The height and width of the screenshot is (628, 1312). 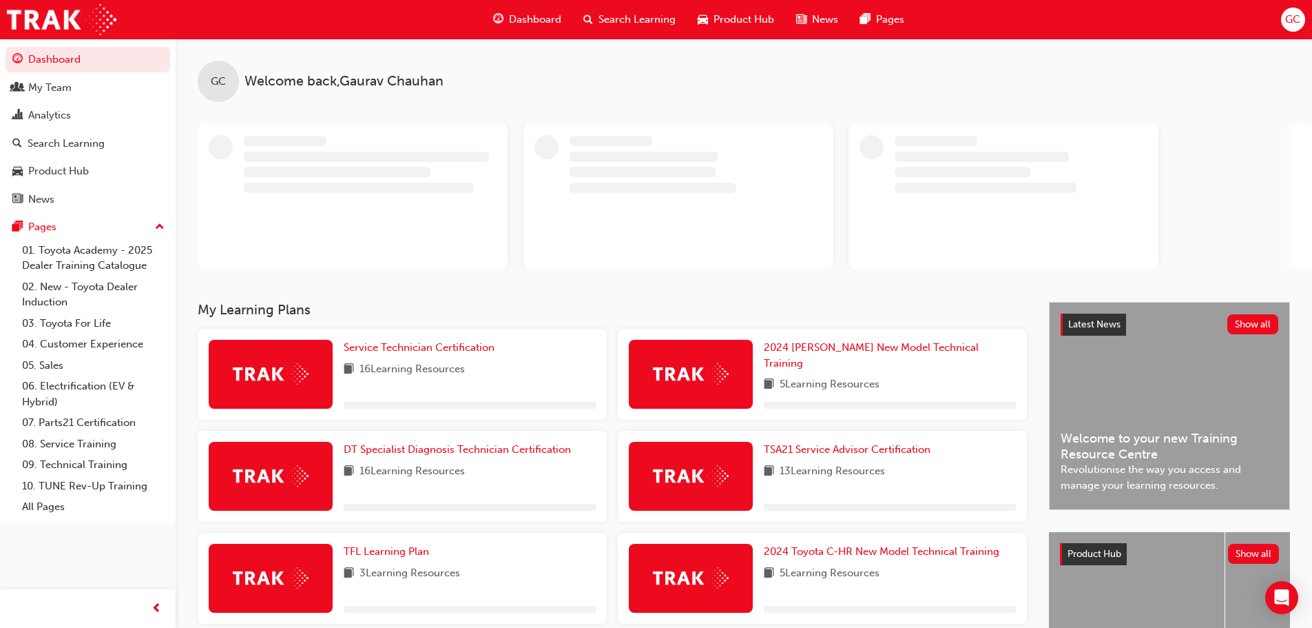 What do you see at coordinates (637, 19) in the screenshot?
I see `span: Search Learning` at bounding box center [637, 19].